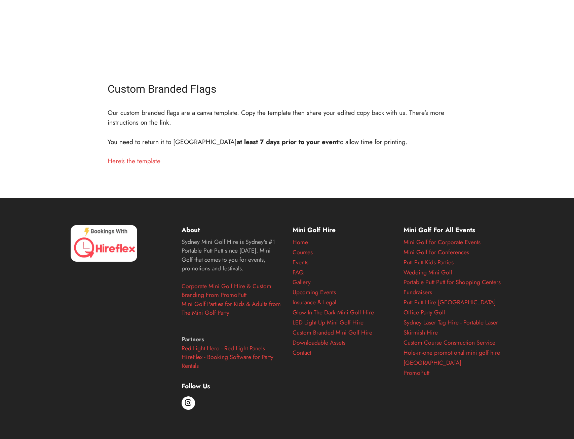 The height and width of the screenshot is (439, 574). Describe the element at coordinates (302, 353) in the screenshot. I see `a: Contact` at that location.